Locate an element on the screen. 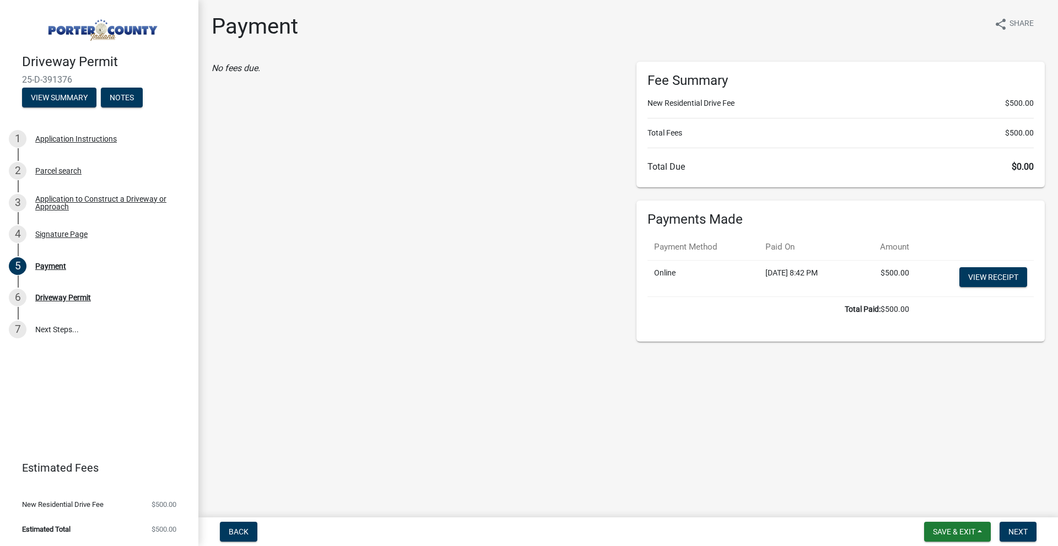  button: Back is located at coordinates (239, 532).